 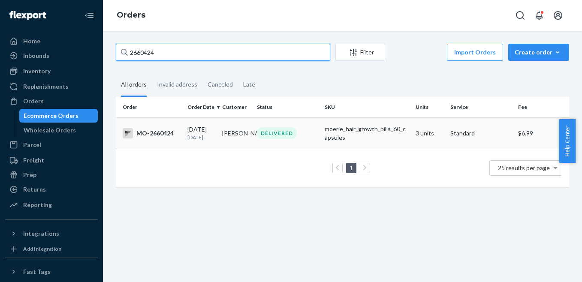 What do you see at coordinates (177, 85) in the screenshot?
I see `div: Invalid address` at bounding box center [177, 85].